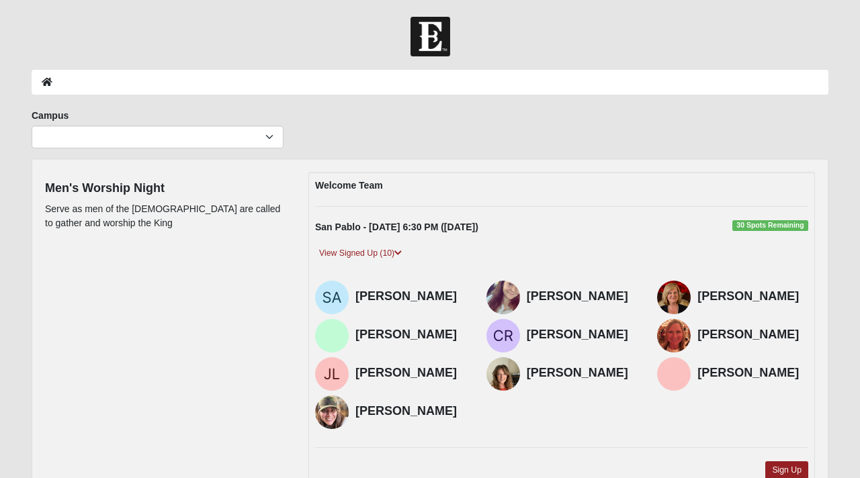  I want to click on img: Sarah Boggus, so click(503, 298).